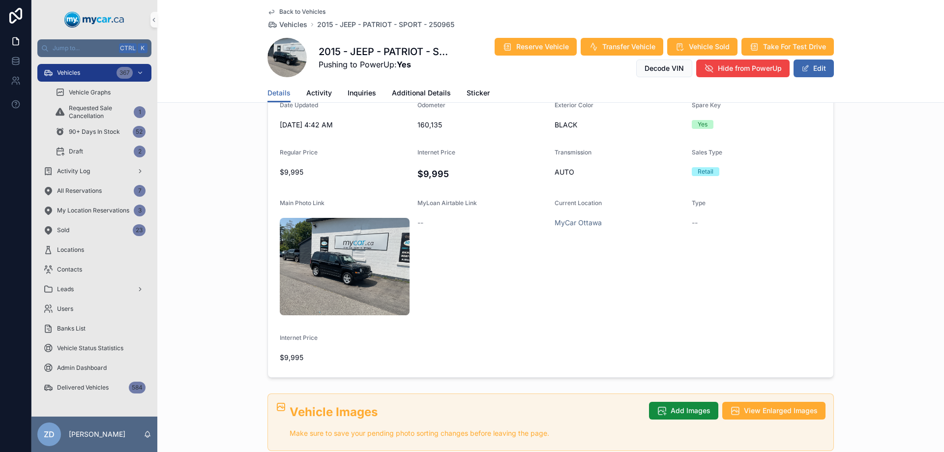  What do you see at coordinates (124, 73) in the screenshot?
I see `div: 367` at bounding box center [124, 73].